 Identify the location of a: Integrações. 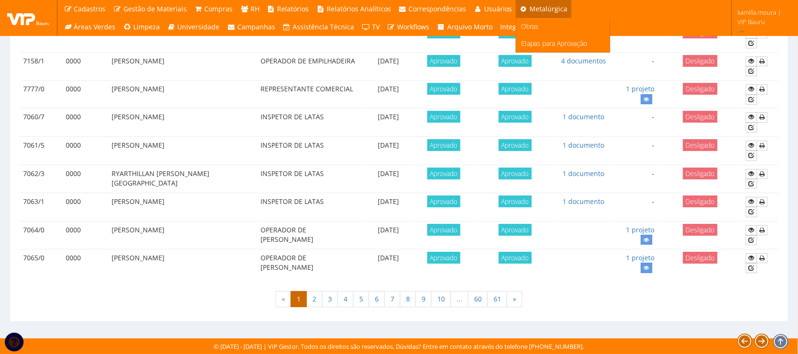
(519, 27).